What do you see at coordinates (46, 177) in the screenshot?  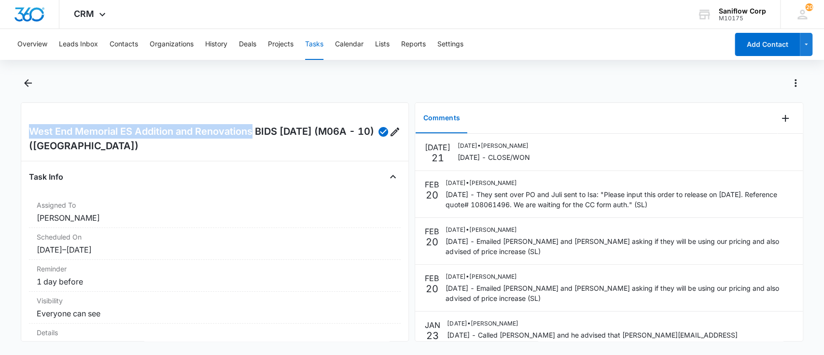 I see `h4: Task Info` at bounding box center [46, 177].